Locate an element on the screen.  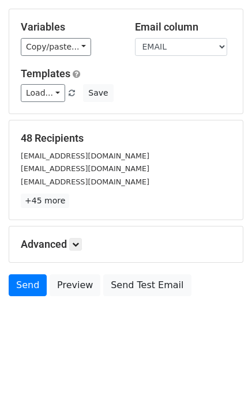
a: Copy/paste... is located at coordinates (56, 47).